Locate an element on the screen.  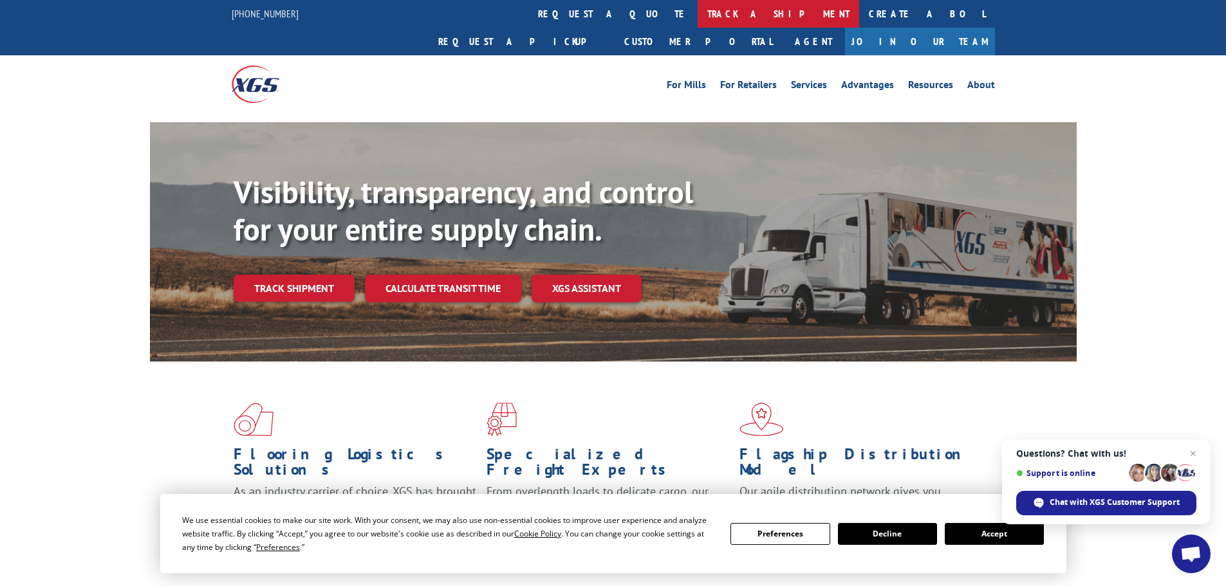
a: Advantages is located at coordinates (868, 87).